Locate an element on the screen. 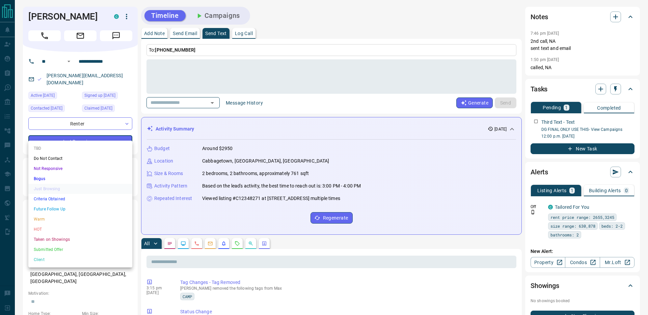 This screenshot has width=648, height=315. li: Warm is located at coordinates (80, 220).